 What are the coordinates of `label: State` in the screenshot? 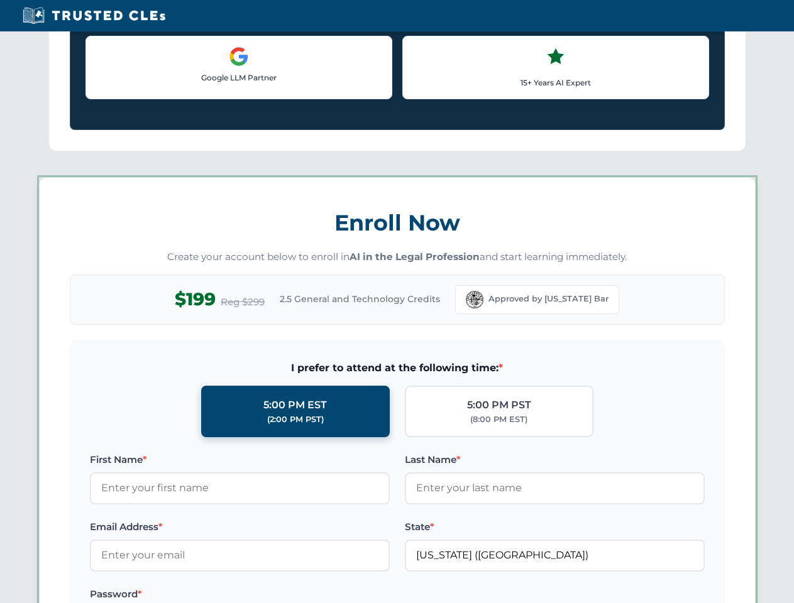 It's located at (554, 527).